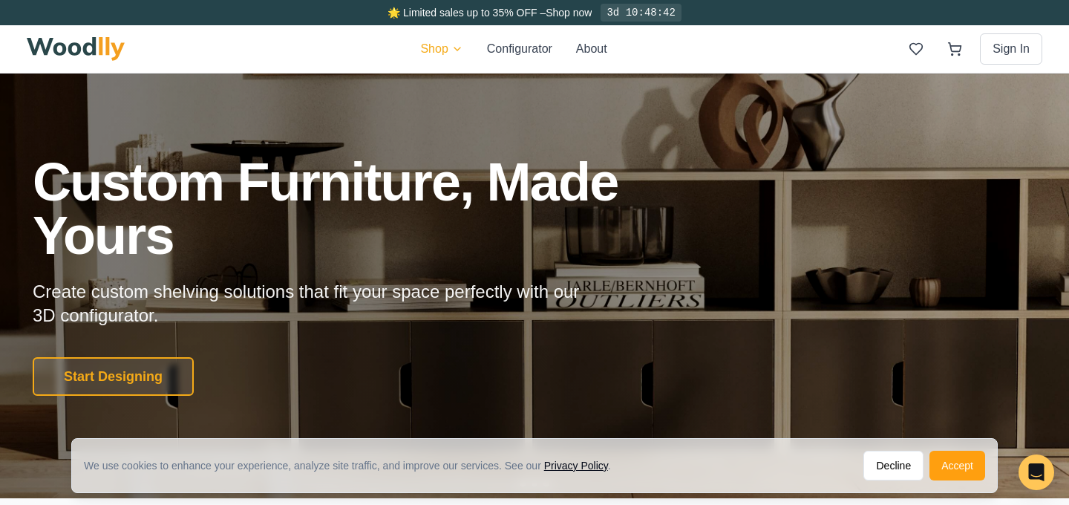 This screenshot has width=1069, height=505. What do you see at coordinates (365, 209) in the screenshot?
I see `h1: Custom Furniture, Made Yours` at bounding box center [365, 209].